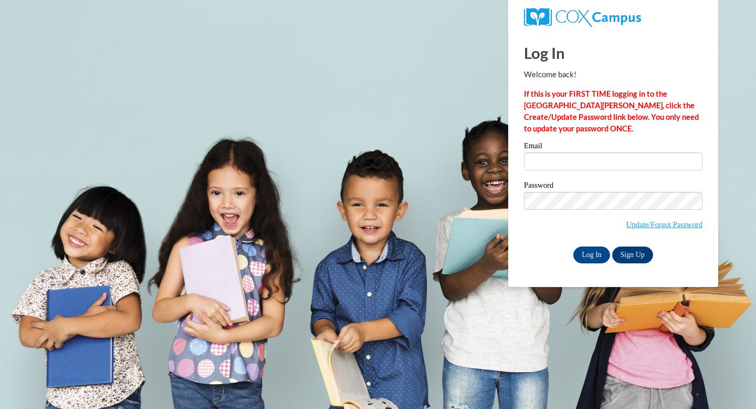 The width and height of the screenshot is (756, 409). What do you see at coordinates (613, 186) in the screenshot?
I see `label: Password` at bounding box center [613, 186].